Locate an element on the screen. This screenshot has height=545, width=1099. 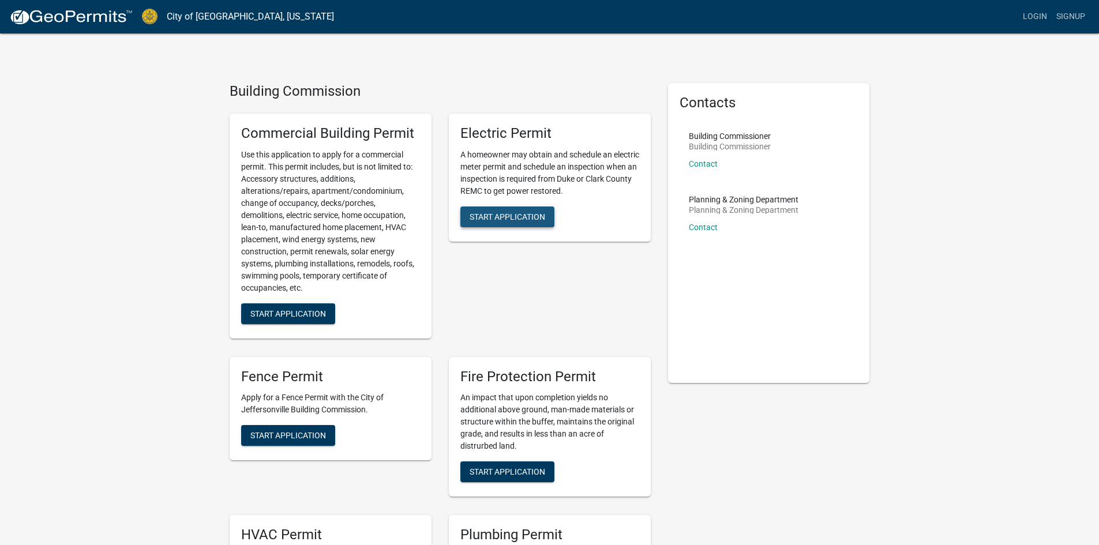
p: A homeowner may obtain and schedule an electric meter permit and schedule an inspection when an i... is located at coordinates (550, 173).